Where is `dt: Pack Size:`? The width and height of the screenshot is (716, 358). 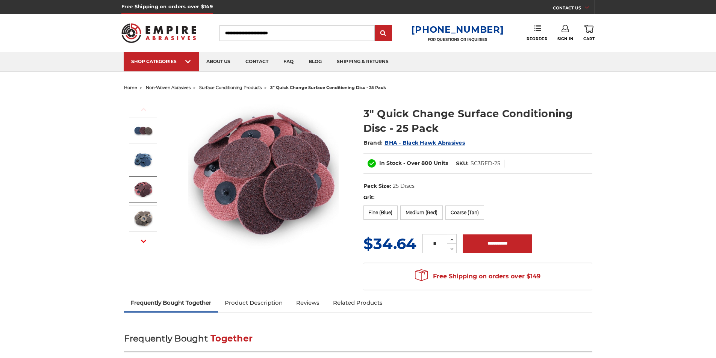
dt: Pack Size: is located at coordinates (377, 186).